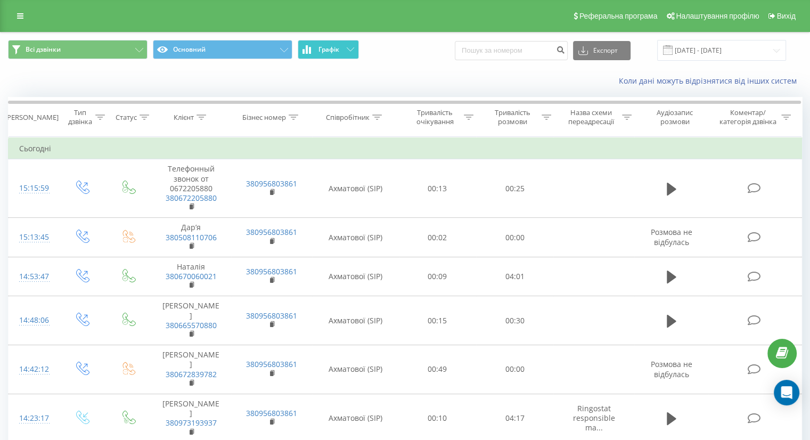 The height and width of the screenshot is (440, 810). Describe the element at coordinates (191, 188) in the screenshot. I see `td: Телефонный звонок от 0672205880` at that location.